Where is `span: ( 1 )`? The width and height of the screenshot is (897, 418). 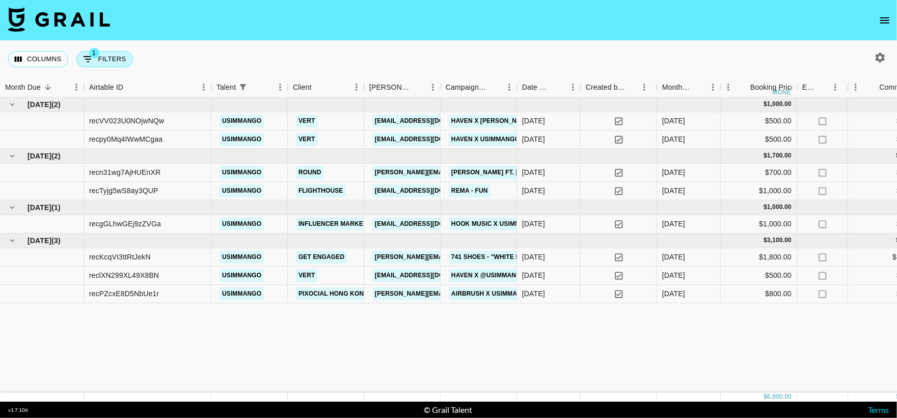 span: ( 1 ) is located at coordinates (56, 207).